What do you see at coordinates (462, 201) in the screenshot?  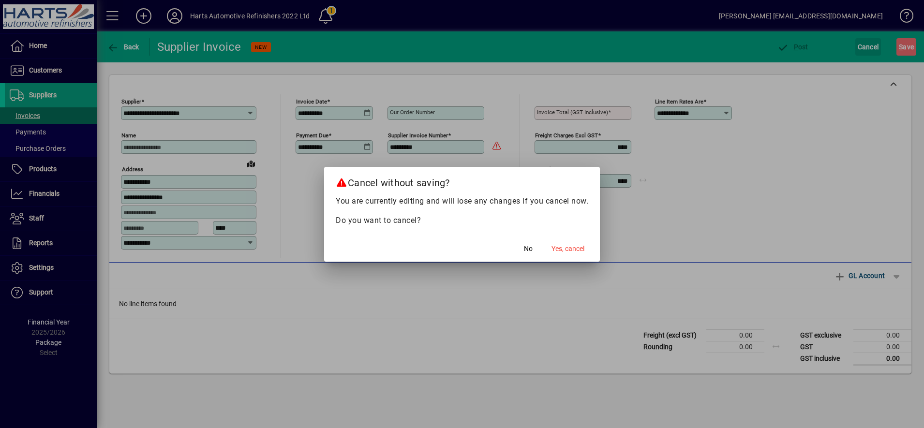 I see `p: You are currently editing and will lose any changes if you cancel now.` at bounding box center [462, 201].